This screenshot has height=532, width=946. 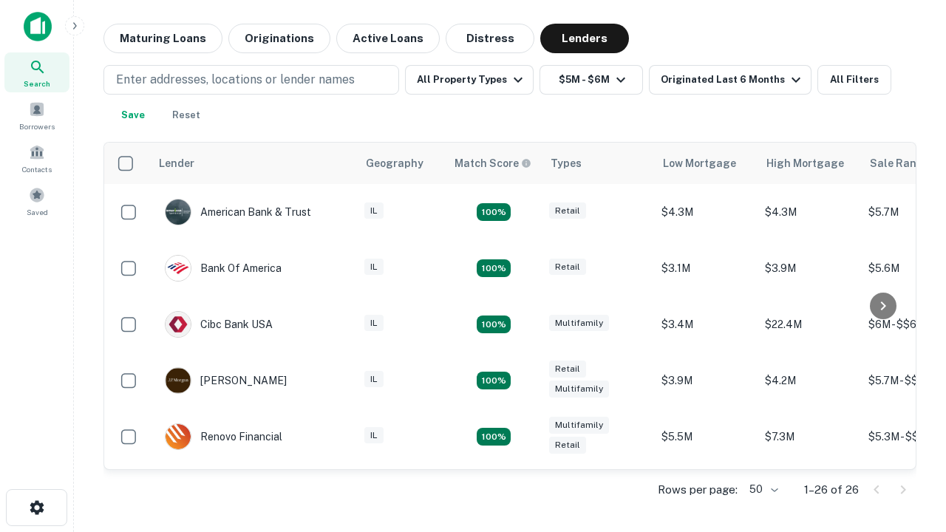 What do you see at coordinates (591, 80) in the screenshot?
I see `button: $5M - $6M` at bounding box center [591, 80].